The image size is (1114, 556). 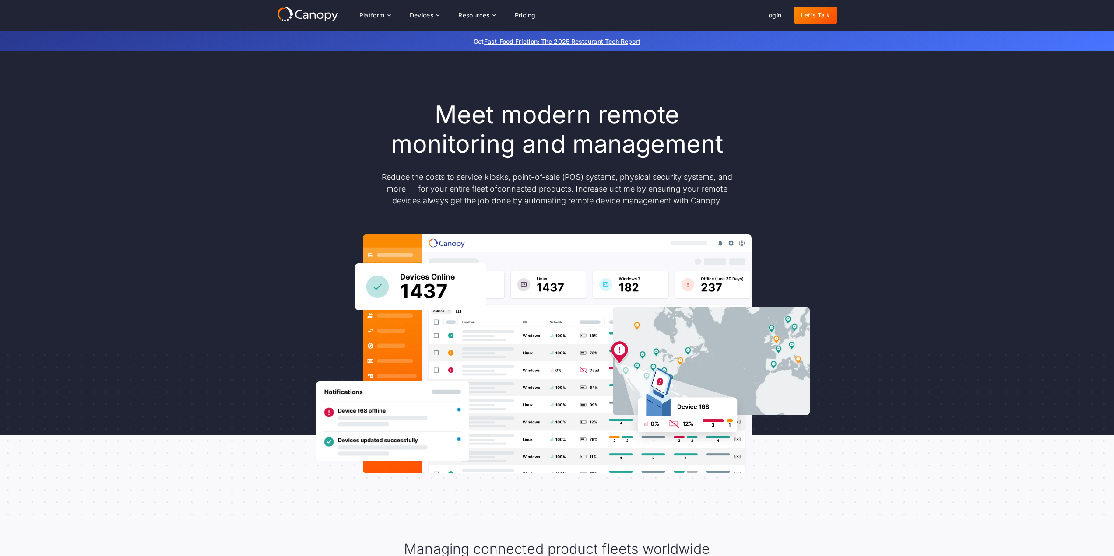 I want to click on p: Reduce the costs to service kiosks, point-of-sale (POS) systems, physical security systems, and m..., so click(x=557, y=189).